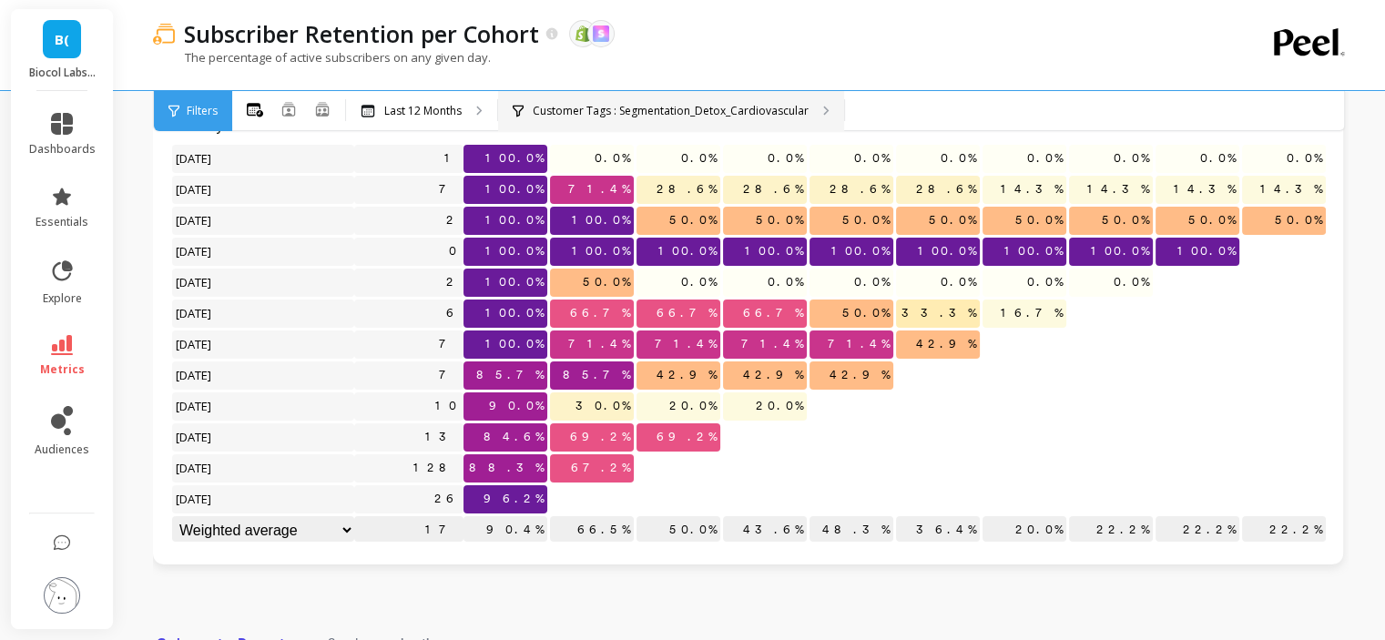 This screenshot has width=1385, height=640. I want to click on span: 90.0%, so click(516, 406).